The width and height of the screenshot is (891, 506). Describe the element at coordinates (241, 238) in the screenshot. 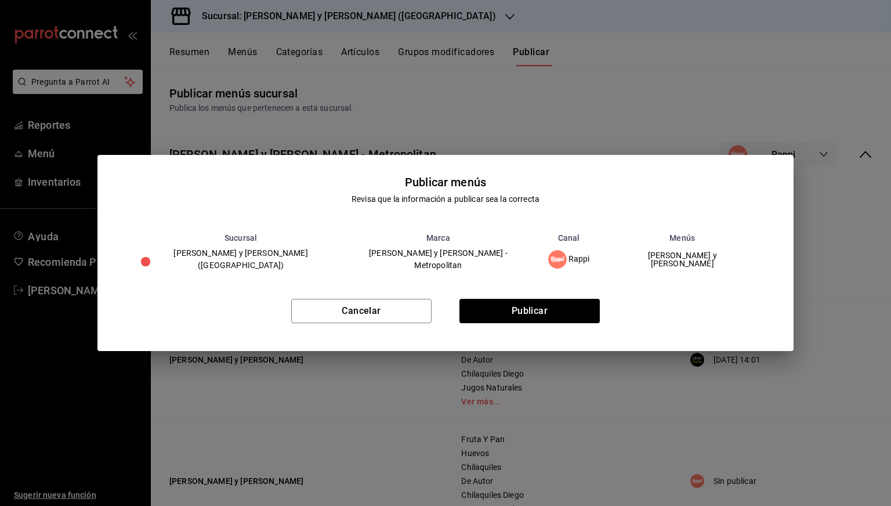

I see `th: Sucursal` at that location.